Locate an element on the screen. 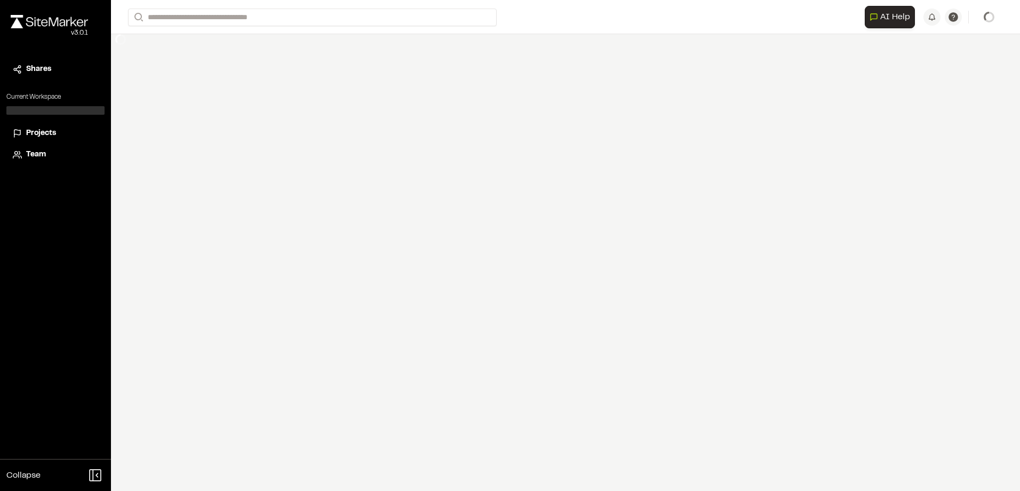 The height and width of the screenshot is (491, 1020). div: Open AI Assistant is located at coordinates (892, 17).